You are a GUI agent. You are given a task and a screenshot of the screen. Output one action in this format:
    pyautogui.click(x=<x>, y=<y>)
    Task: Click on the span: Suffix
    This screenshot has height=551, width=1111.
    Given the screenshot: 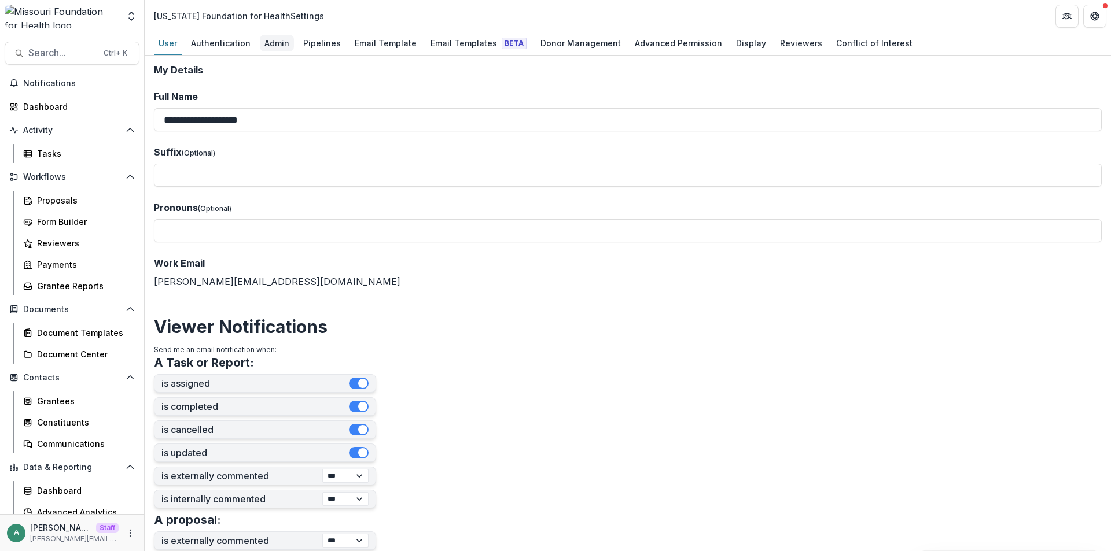 What is the action you would take?
    pyautogui.click(x=168, y=152)
    